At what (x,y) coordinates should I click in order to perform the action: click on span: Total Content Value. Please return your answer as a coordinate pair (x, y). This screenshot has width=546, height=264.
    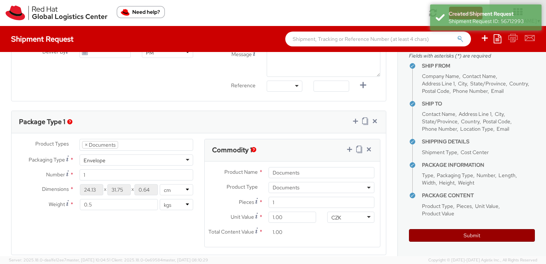
    Looking at the image, I should click on (231, 232).